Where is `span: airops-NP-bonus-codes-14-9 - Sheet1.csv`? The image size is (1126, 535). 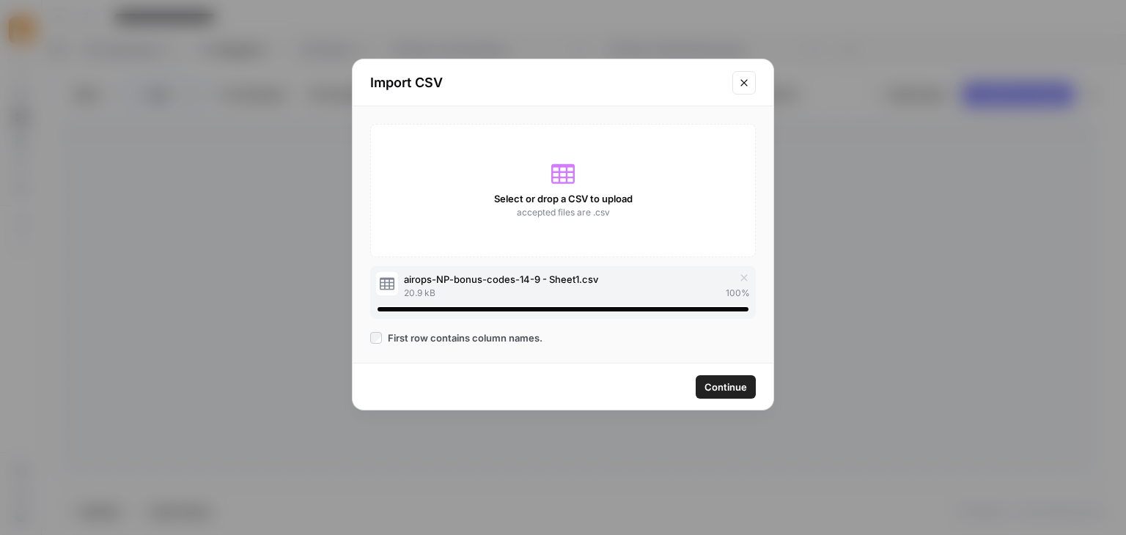
span: airops-NP-bonus-codes-14-9 - Sheet1.csv is located at coordinates (501, 279).